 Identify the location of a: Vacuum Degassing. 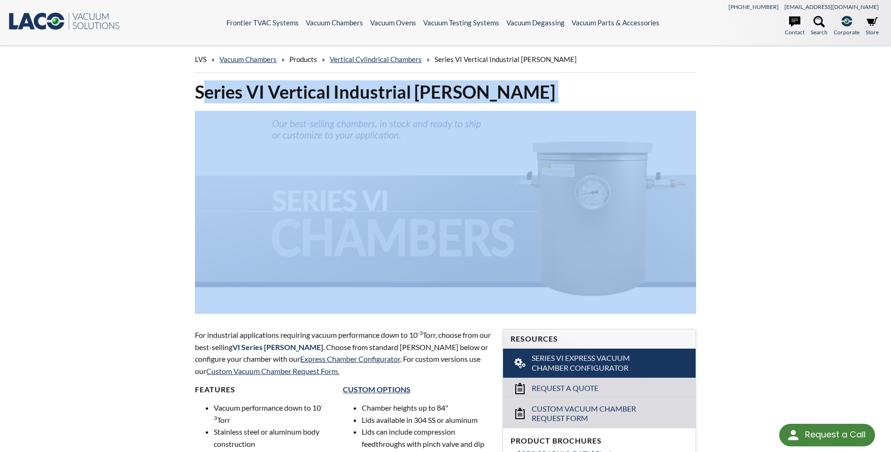
(536, 23).